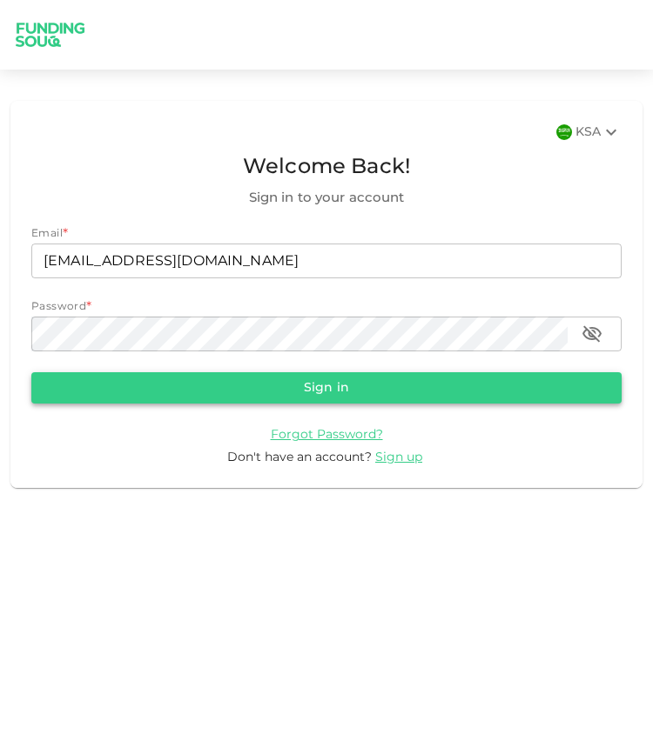 This screenshot has width=653, height=754. What do you see at coordinates (326, 168) in the screenshot?
I see `span: Welcome Back!` at bounding box center [326, 168].